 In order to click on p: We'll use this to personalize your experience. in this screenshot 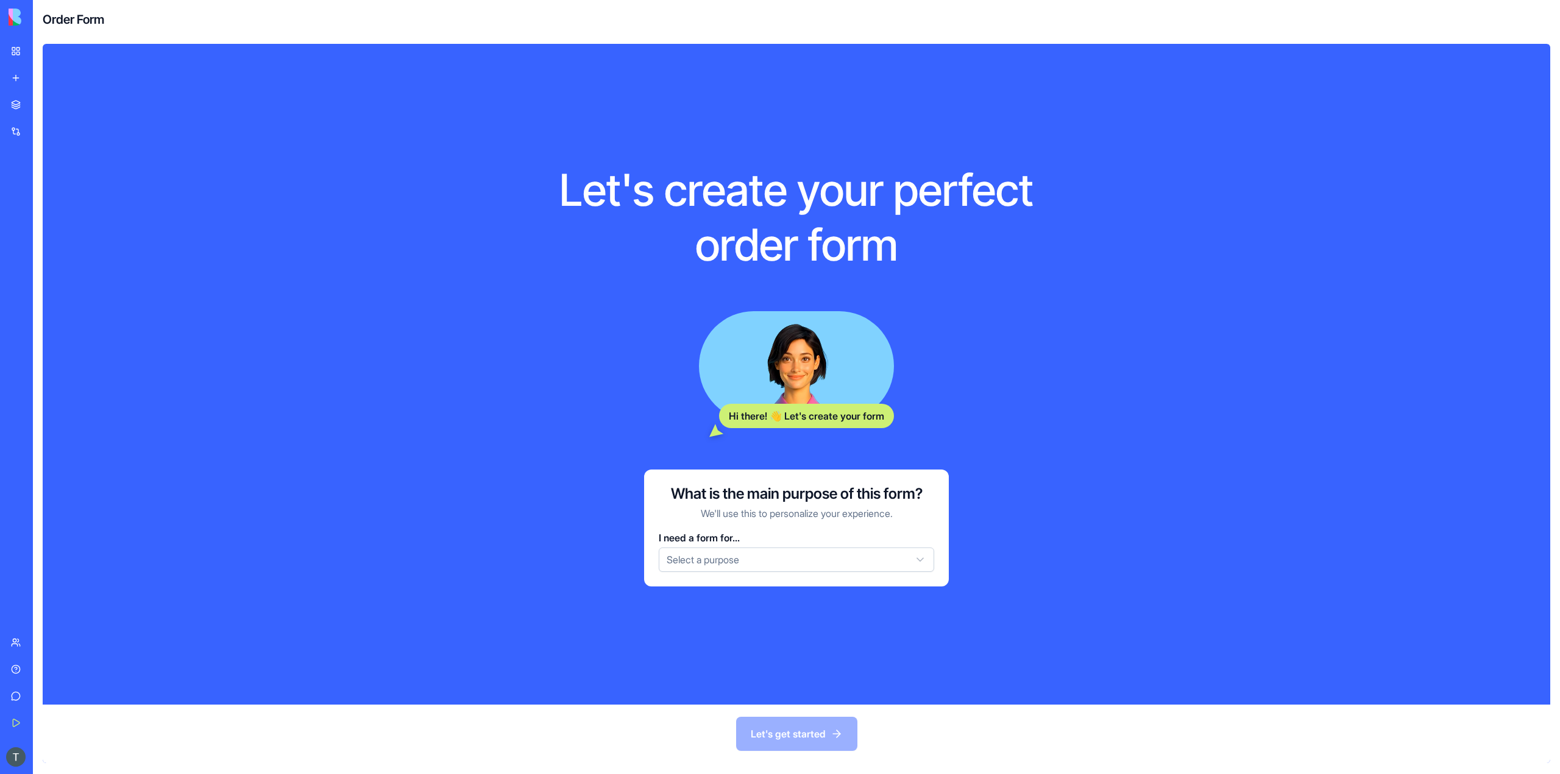, I will do `click(796, 514)`.